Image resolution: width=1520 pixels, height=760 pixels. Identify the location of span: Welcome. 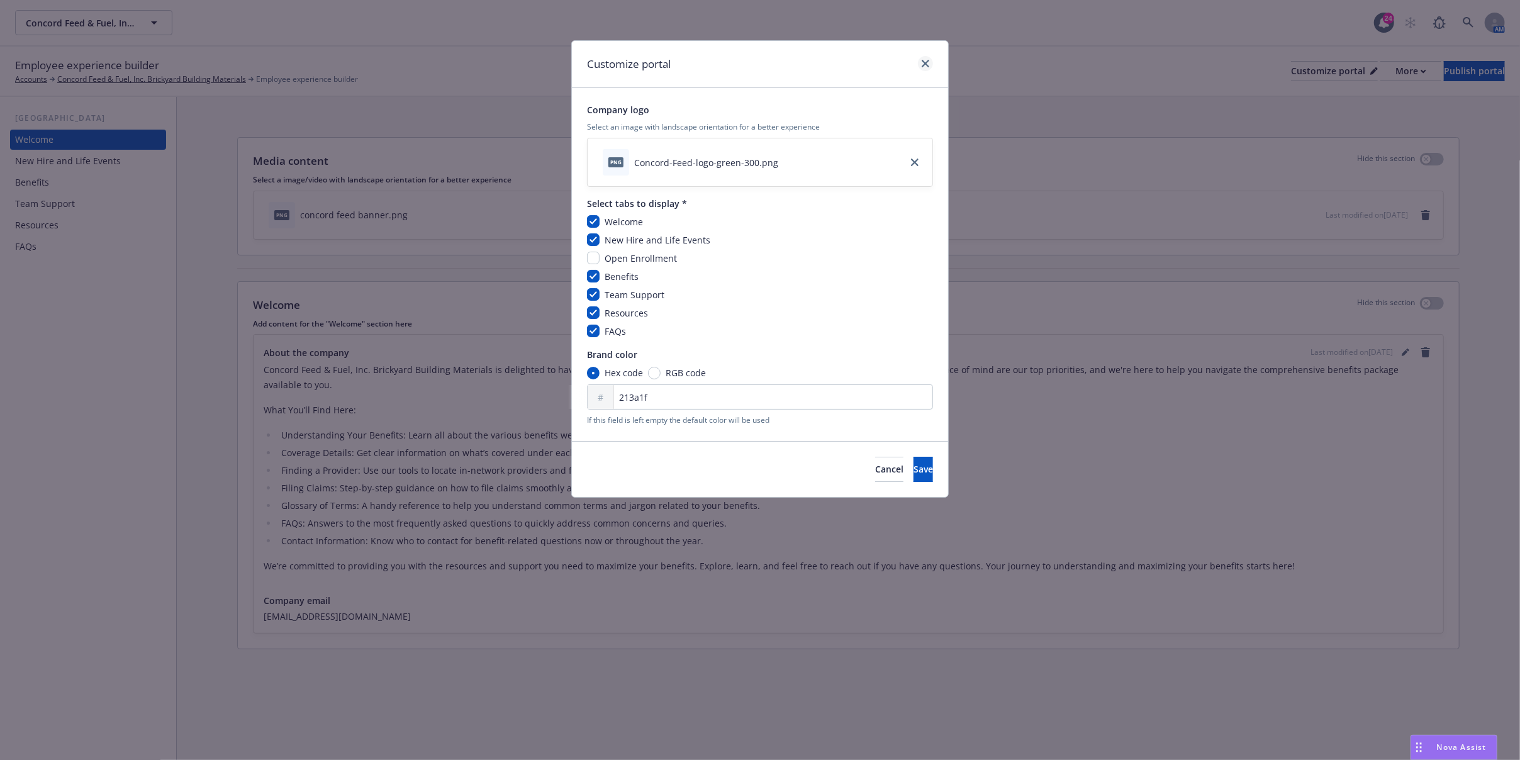
(624, 222).